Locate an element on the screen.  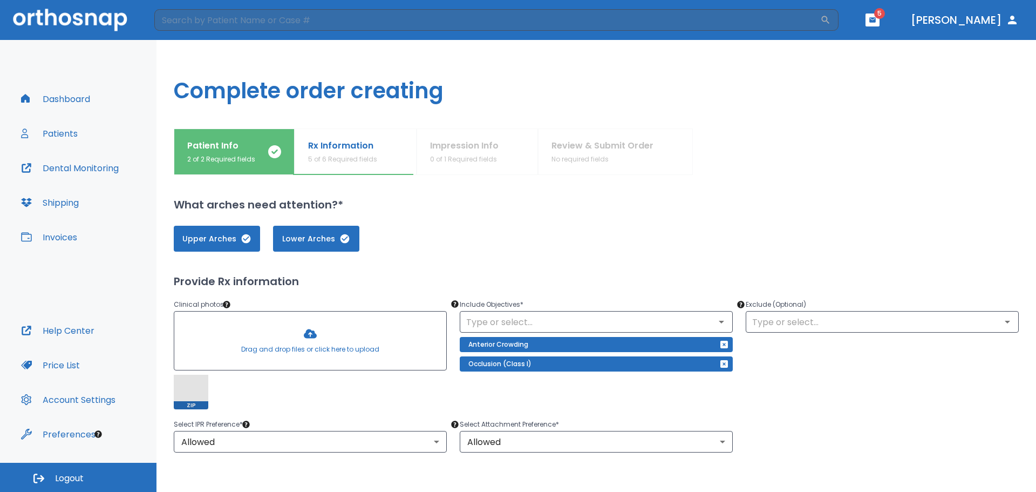
a: Shipping is located at coordinates (50, 202).